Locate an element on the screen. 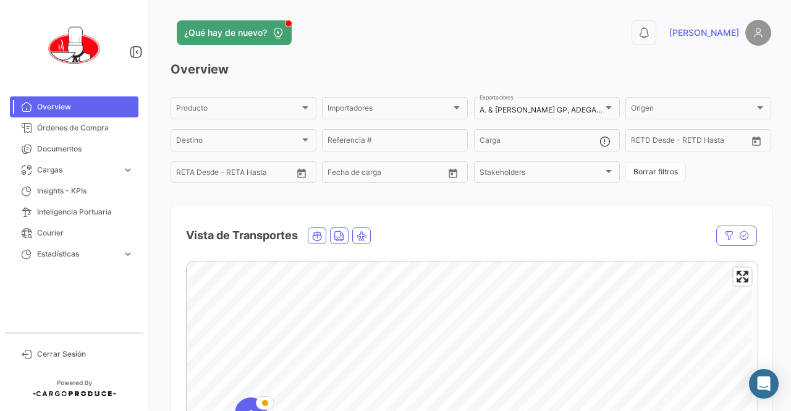  span: Estadísticas is located at coordinates (77, 254).